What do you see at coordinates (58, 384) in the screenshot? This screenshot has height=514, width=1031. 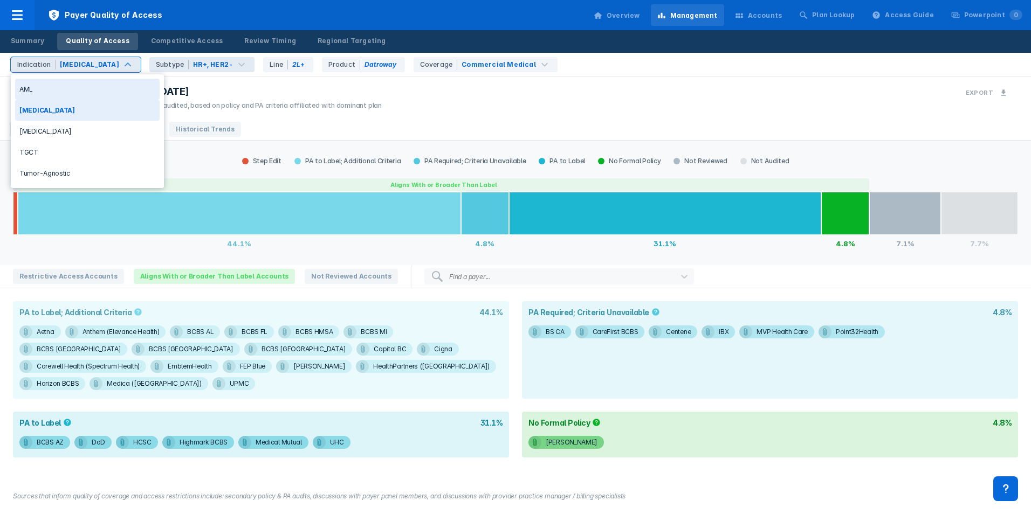 I see `div: Horizon BCBS` at bounding box center [58, 384].